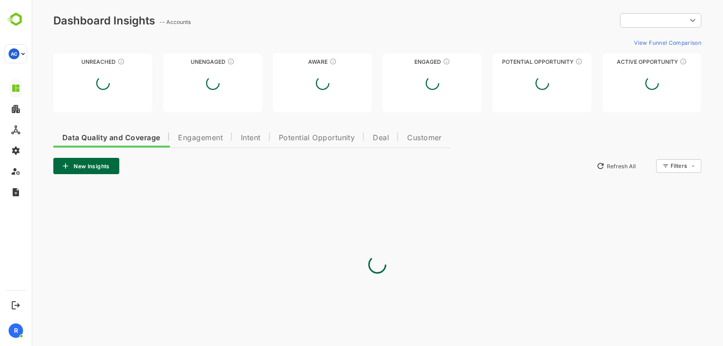 Image resolution: width=723 pixels, height=346 pixels. I want to click on ag: -- Accounts, so click(145, 22).